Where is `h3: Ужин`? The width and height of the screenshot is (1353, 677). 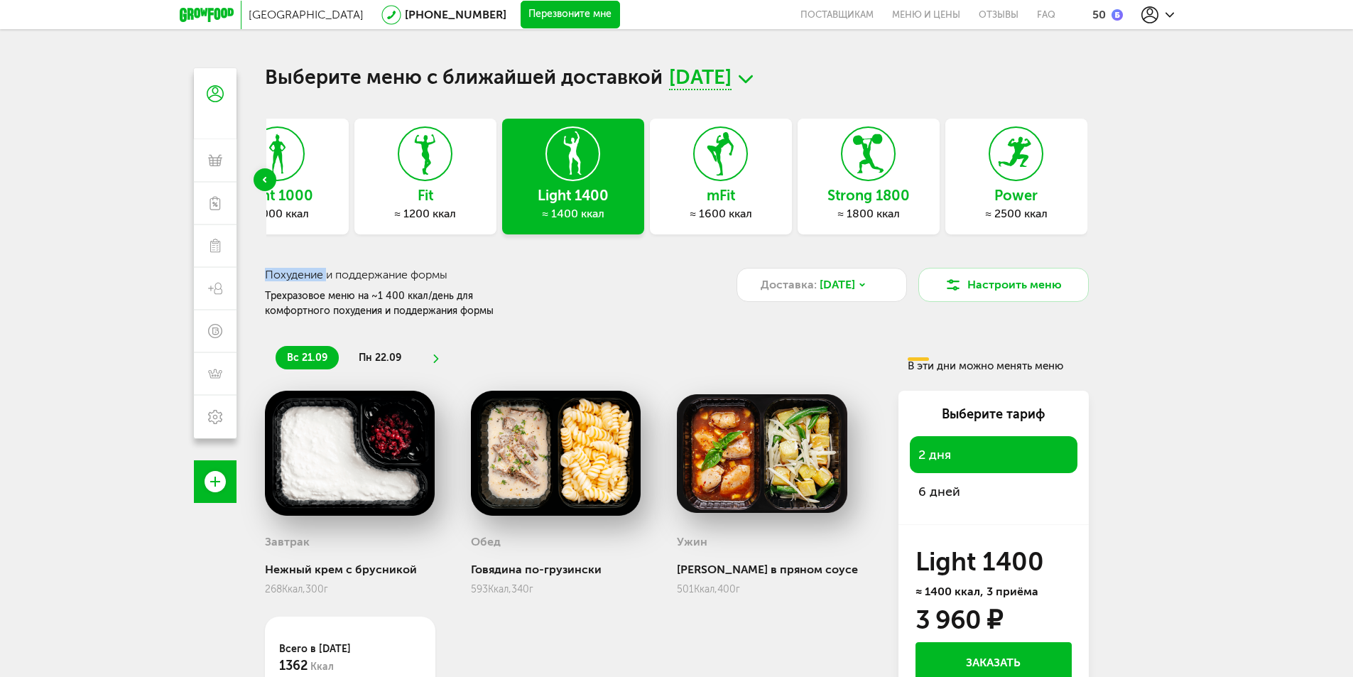 h3: Ужин is located at coordinates (692, 541).